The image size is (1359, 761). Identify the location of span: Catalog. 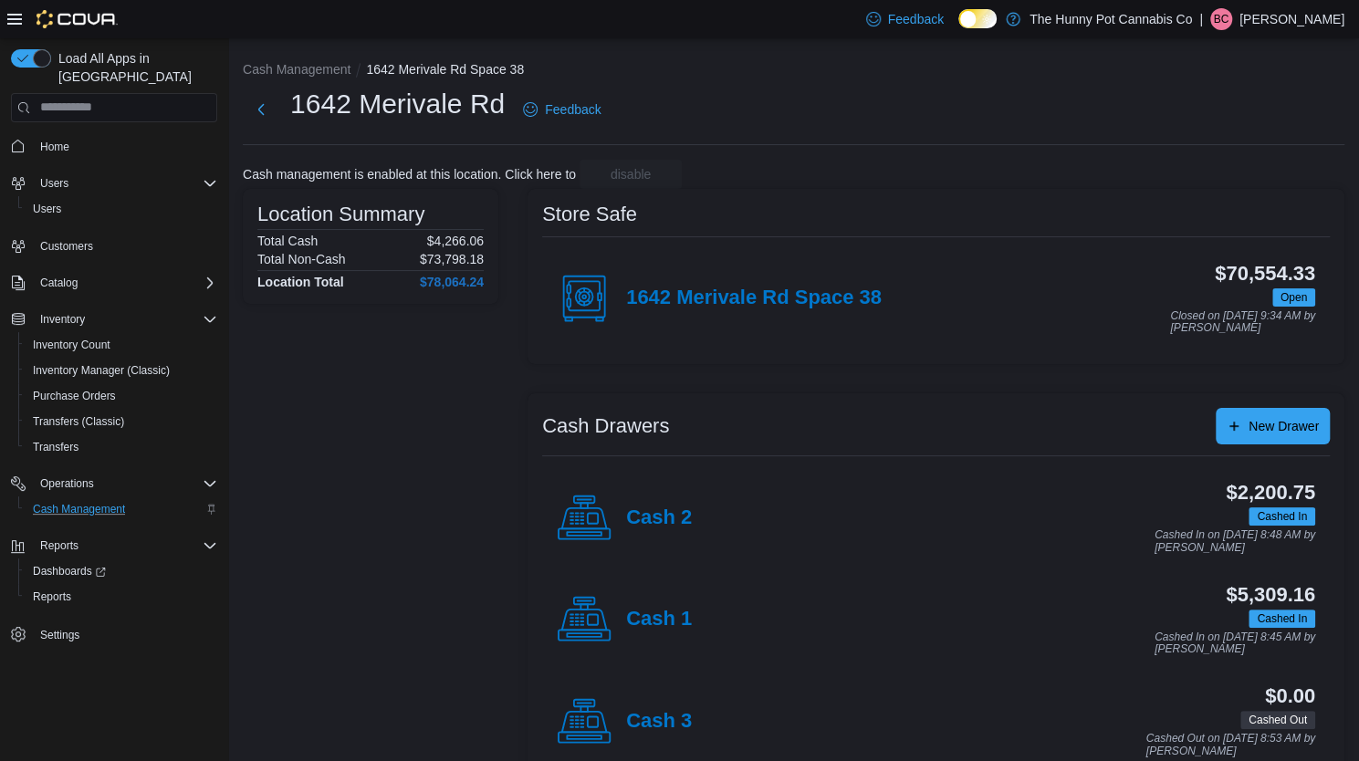
(125, 283).